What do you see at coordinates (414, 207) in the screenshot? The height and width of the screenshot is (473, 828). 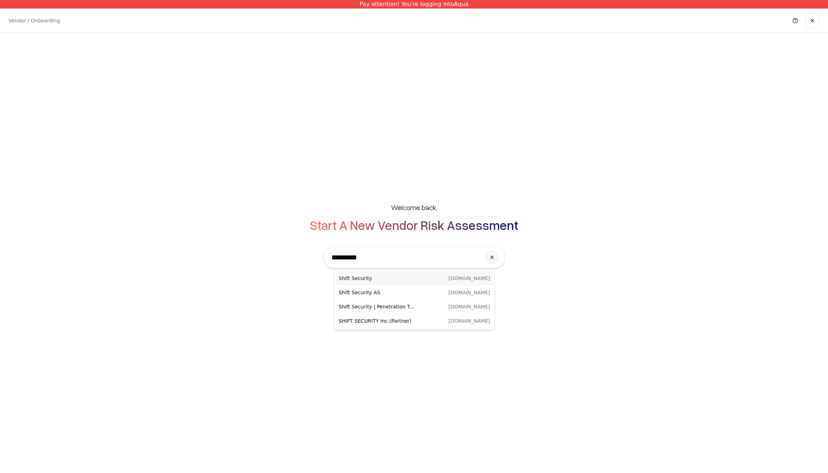 I see `h5: Welcome back,` at bounding box center [414, 207].